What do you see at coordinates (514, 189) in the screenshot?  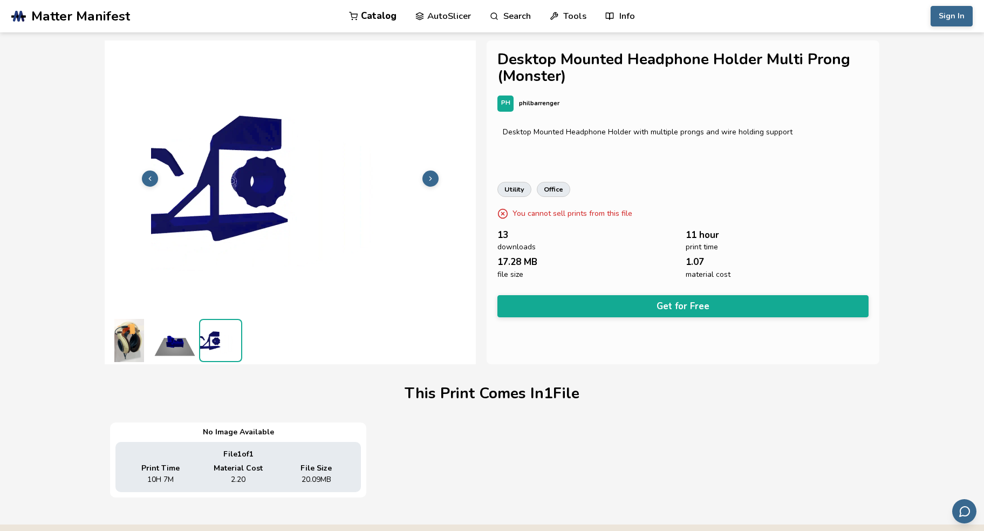 I see `a: utility` at bounding box center [514, 189].